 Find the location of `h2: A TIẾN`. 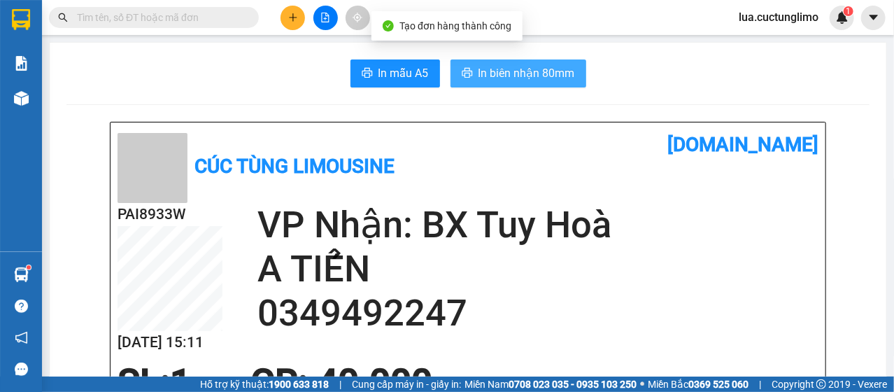

h2: A TIẾN is located at coordinates (538, 269).